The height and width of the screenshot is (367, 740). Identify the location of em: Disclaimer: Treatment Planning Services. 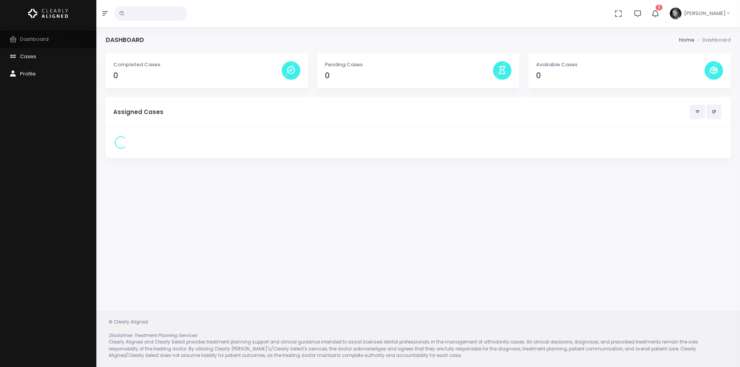
(153, 336).